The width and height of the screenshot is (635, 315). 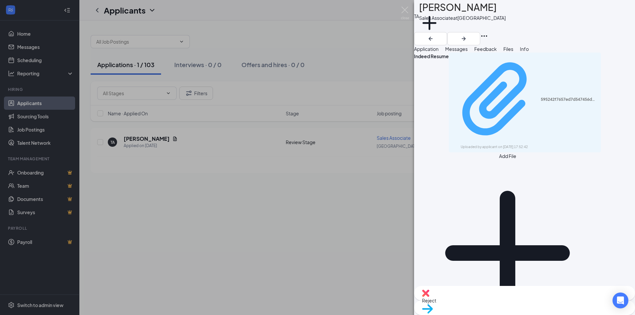 I want to click on svg: ArrowRight, so click(x=464, y=39).